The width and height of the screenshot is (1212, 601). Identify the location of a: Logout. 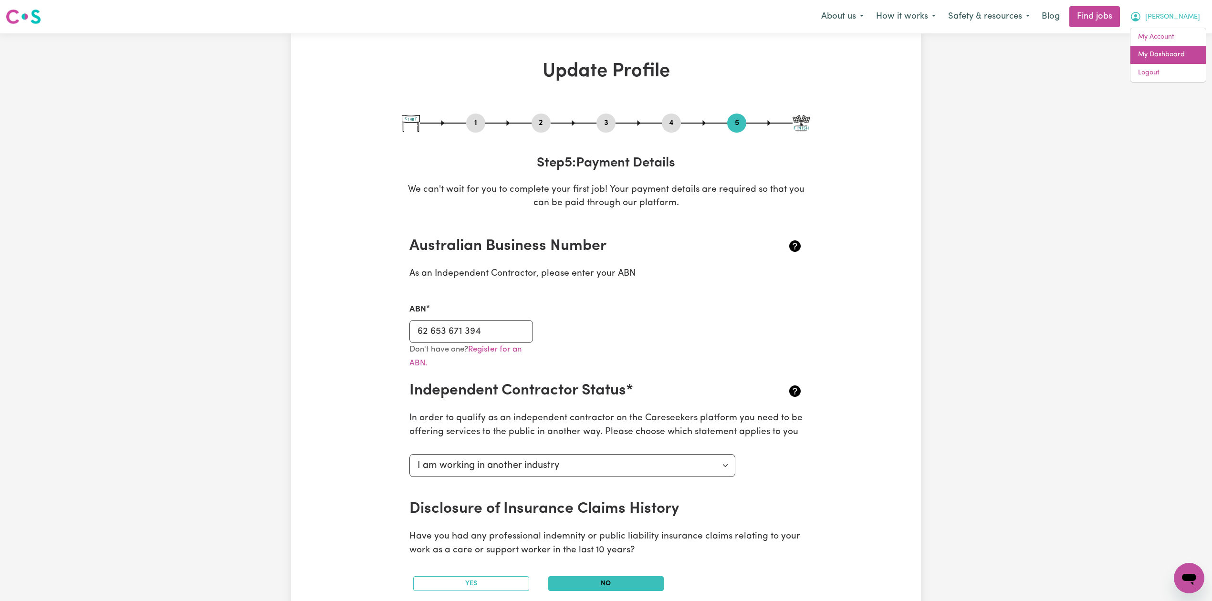
(1168, 73).